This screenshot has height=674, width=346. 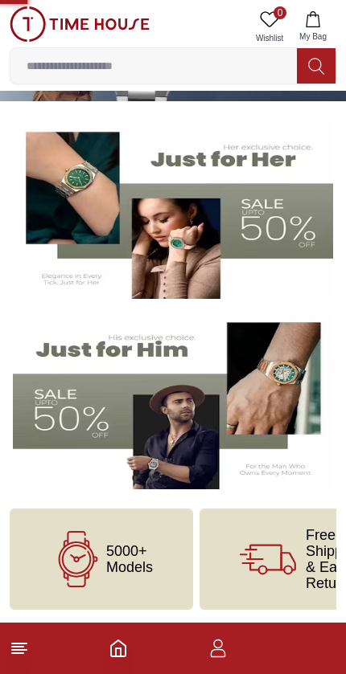 What do you see at coordinates (269, 38) in the screenshot?
I see `span: Wishlist` at bounding box center [269, 38].